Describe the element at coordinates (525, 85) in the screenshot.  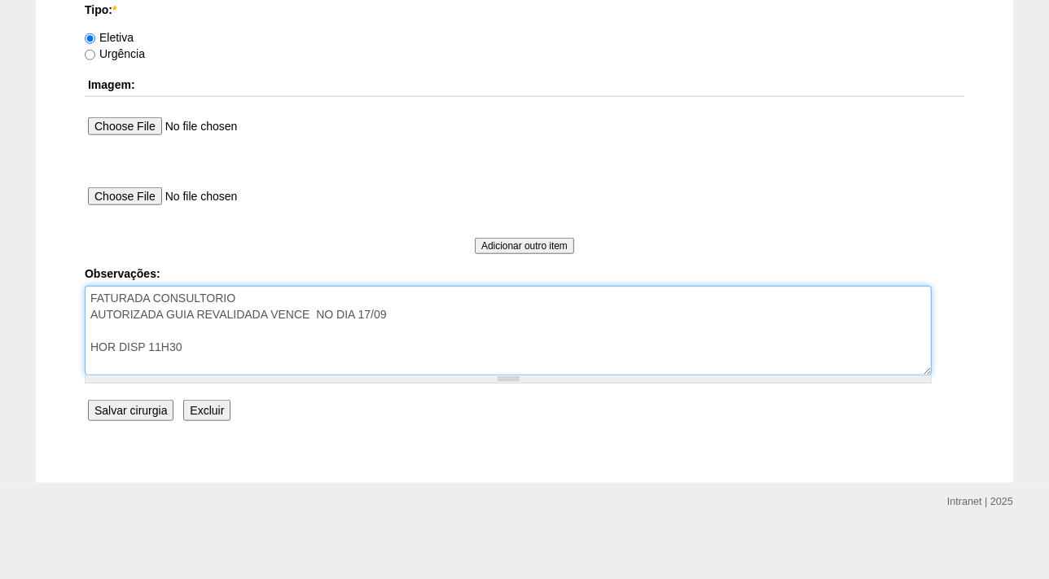
I see `th: Imagem:` at that location.